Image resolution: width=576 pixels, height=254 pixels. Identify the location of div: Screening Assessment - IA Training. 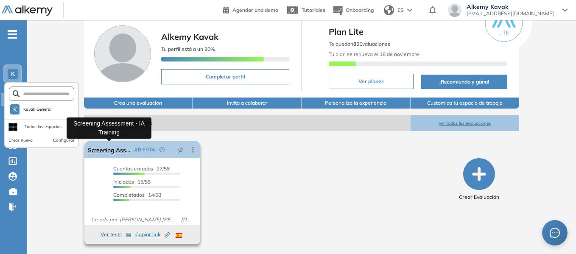
(109, 128).